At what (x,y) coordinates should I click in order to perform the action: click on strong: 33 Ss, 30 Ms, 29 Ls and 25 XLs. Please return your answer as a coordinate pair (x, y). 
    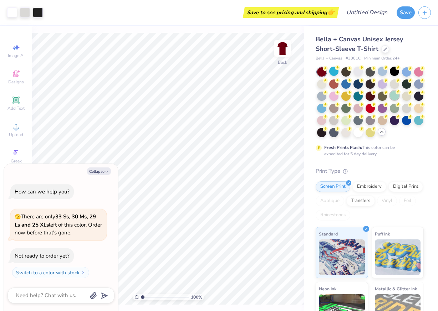
    Looking at the image, I should click on (55, 221).